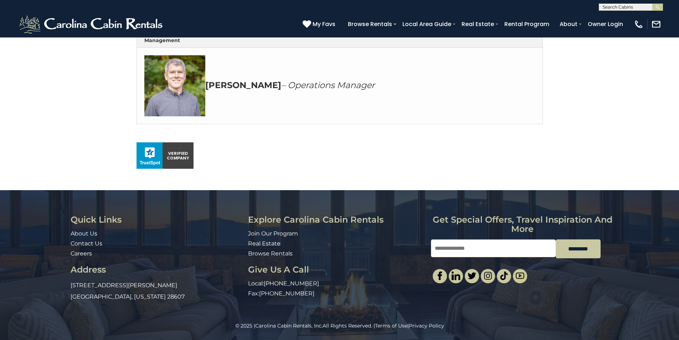 This screenshot has height=340, width=679. I want to click on a: Rental Program, so click(527, 24).